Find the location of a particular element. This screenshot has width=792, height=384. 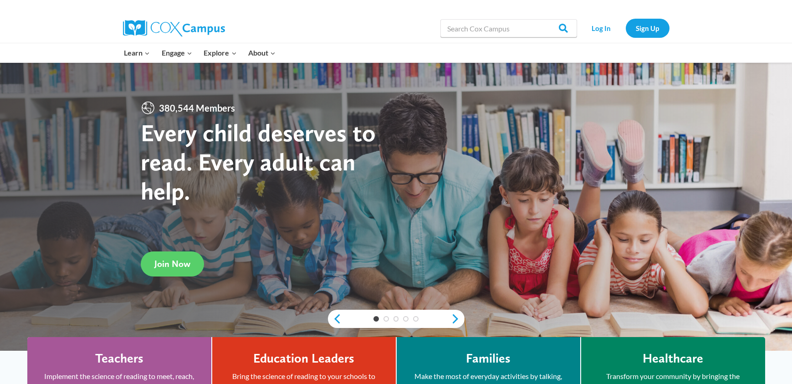

span: Join Now is located at coordinates (172, 264).